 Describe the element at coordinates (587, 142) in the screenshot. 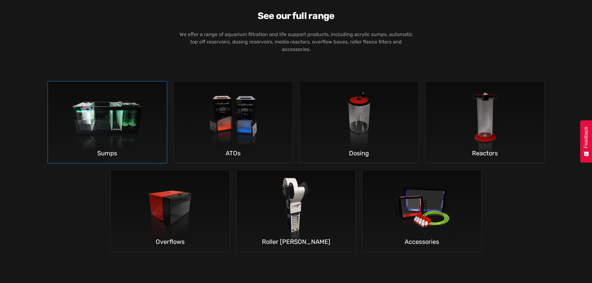

I see `button: Feedback - Show survey` at that location.